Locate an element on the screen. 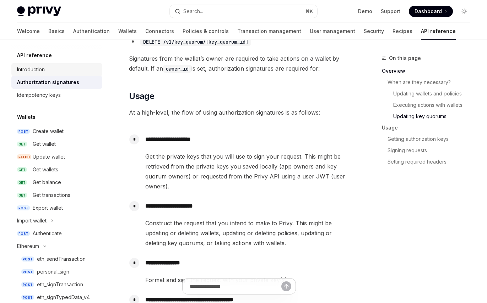 Image resolution: width=487 pixels, height=303 pixels. a: Getting authorization keys is located at coordinates (431, 139).